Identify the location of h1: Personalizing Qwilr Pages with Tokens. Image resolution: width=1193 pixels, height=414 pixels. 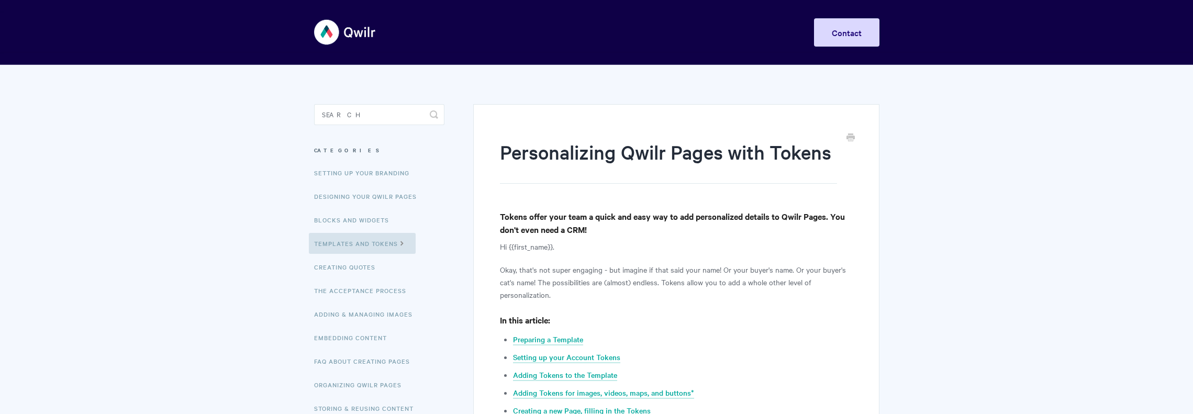
(668, 161).